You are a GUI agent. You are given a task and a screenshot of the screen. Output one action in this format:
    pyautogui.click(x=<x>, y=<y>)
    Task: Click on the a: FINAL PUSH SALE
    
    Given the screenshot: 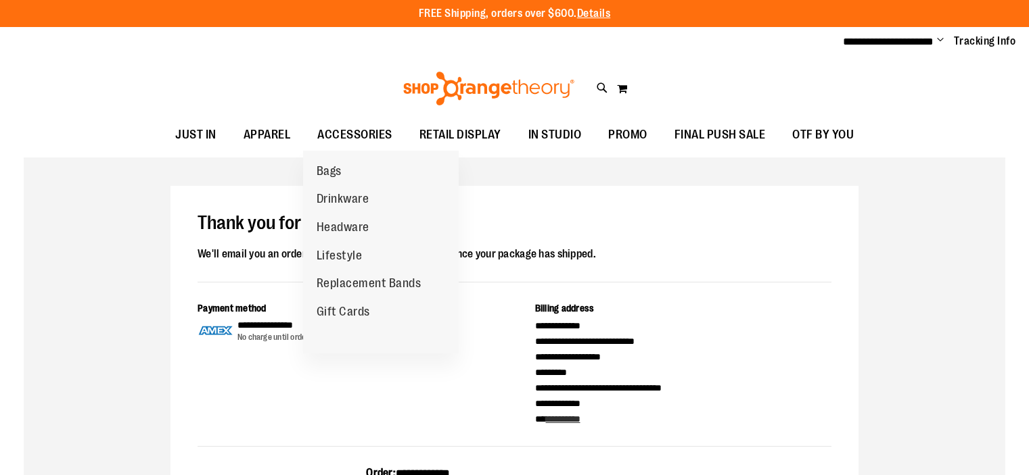 What is the action you would take?
    pyautogui.click(x=720, y=135)
    